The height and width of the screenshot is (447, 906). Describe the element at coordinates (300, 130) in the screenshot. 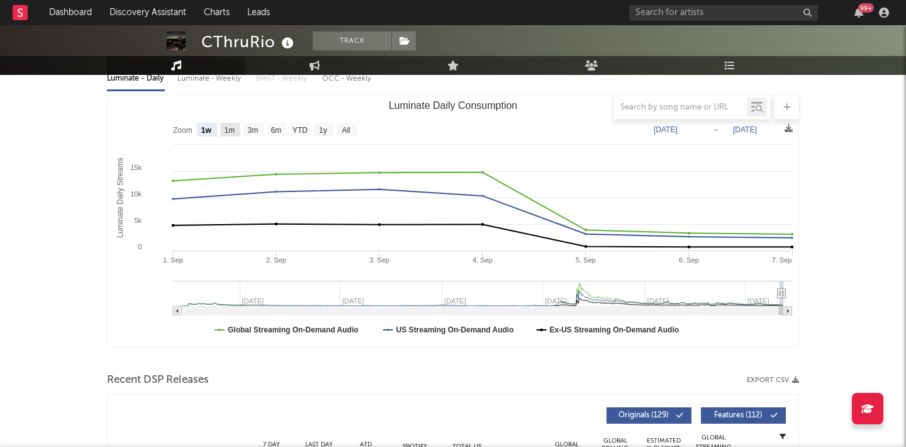

I see `text: YTD` at that location.